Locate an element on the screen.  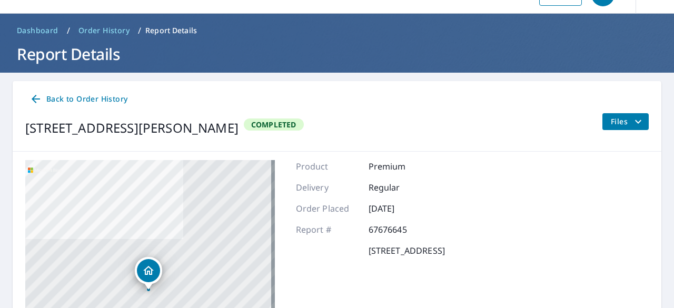
p: Delivery is located at coordinates (328, 187).